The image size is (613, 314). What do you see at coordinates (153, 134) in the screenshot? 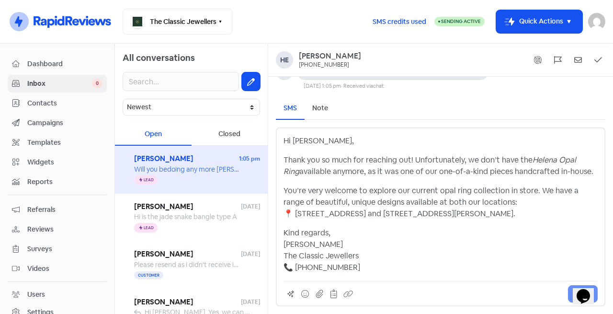
I see `div: Open` at bounding box center [153, 134].